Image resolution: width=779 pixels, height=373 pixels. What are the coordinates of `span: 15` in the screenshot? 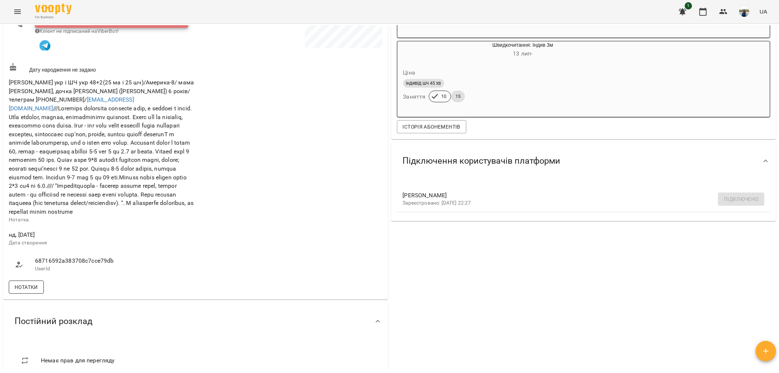 It's located at (458, 96).